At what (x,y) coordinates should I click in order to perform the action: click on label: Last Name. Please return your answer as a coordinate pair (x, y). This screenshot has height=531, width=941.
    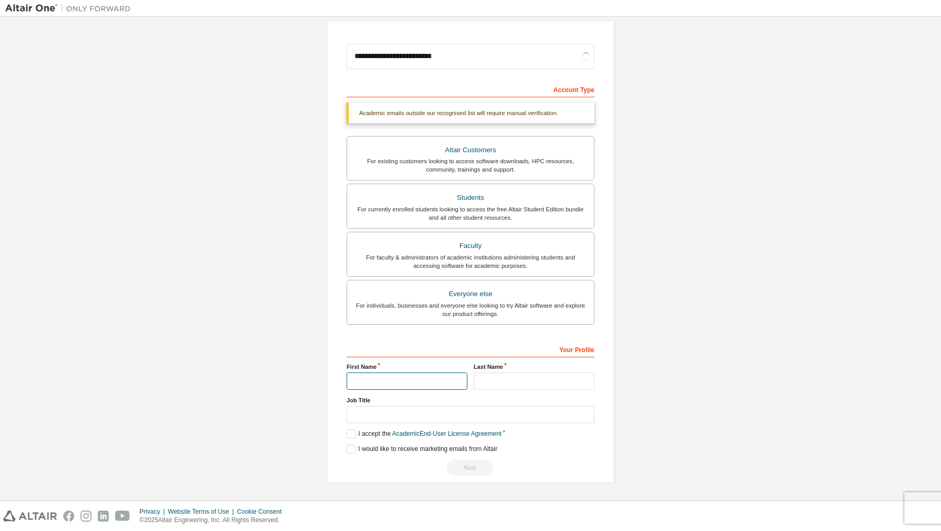
    Looking at the image, I should click on (534, 367).